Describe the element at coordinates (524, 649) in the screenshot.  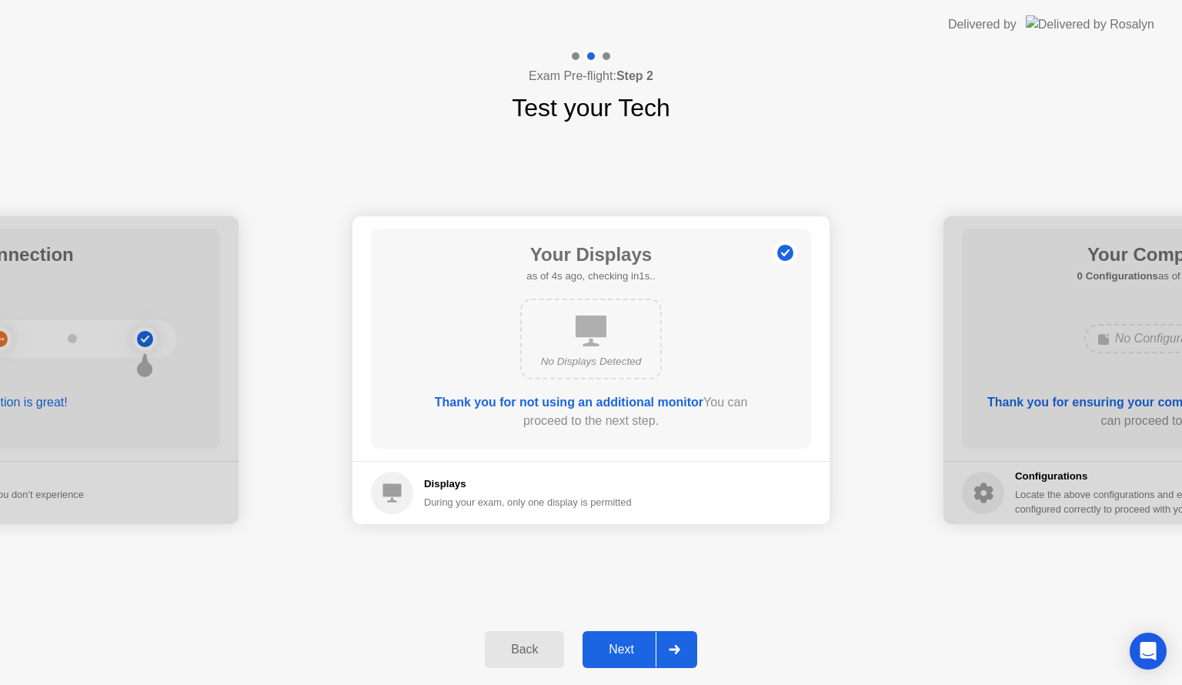
I see `button: Back` at that location.